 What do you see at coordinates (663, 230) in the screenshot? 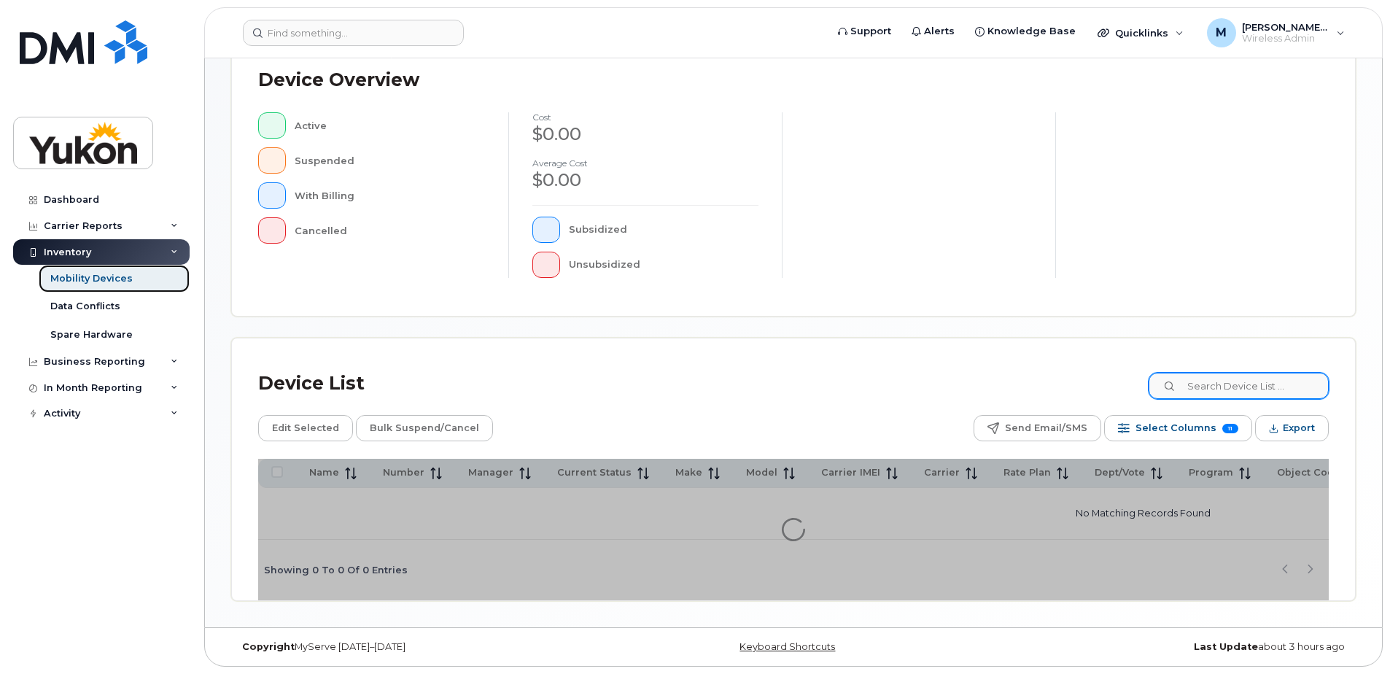
I see `div: Subsidized` at bounding box center [663, 230].